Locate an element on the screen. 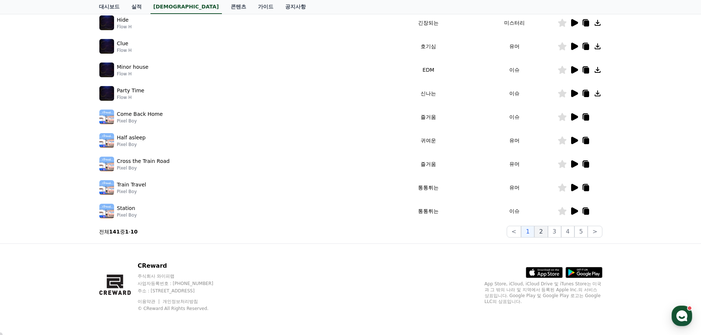  p: Half asleep is located at coordinates (131, 138).